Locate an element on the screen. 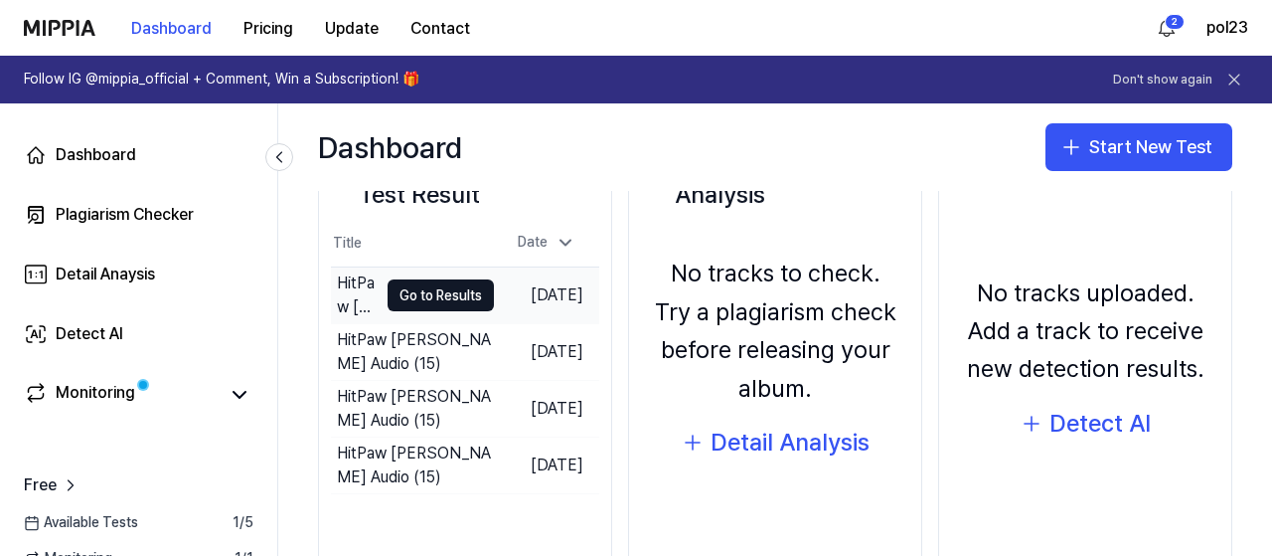  img: 알림 is located at coordinates (1167, 28).